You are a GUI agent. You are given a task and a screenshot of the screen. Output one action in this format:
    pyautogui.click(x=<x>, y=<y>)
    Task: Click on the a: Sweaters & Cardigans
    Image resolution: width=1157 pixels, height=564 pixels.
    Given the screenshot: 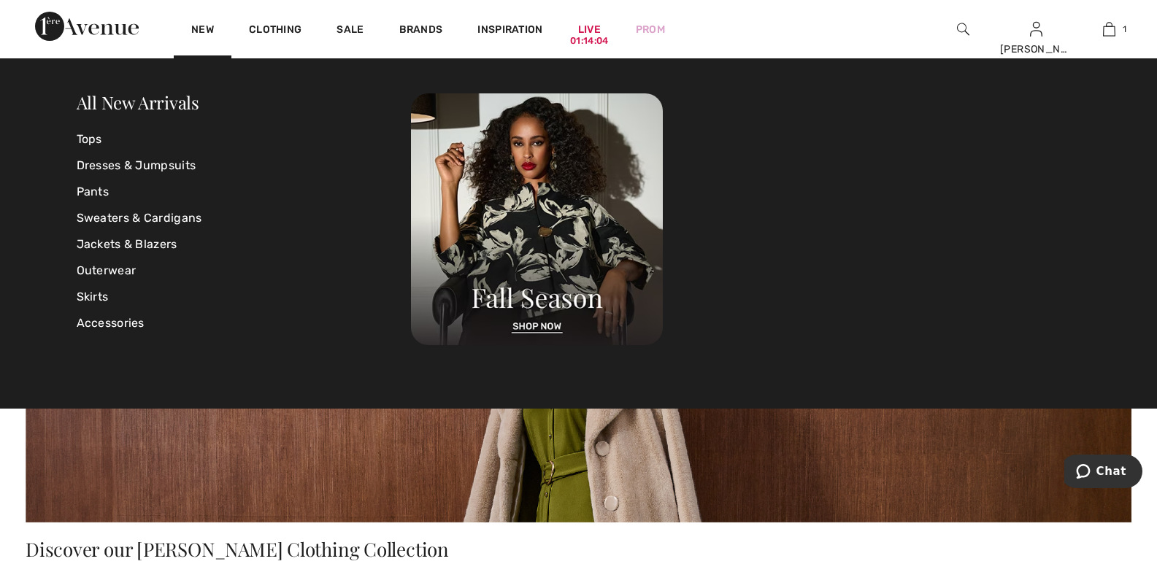 What is the action you would take?
    pyautogui.click(x=244, y=218)
    